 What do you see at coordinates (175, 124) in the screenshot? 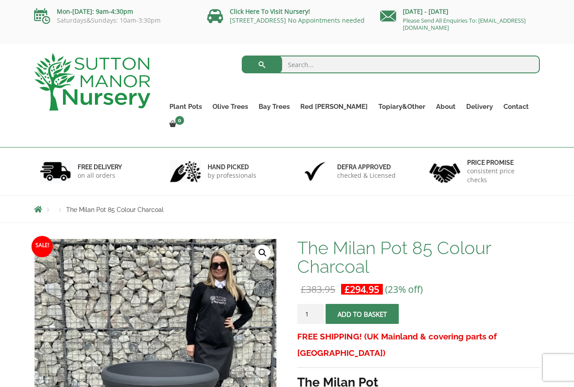
I see `a: 0` at bounding box center [175, 124].